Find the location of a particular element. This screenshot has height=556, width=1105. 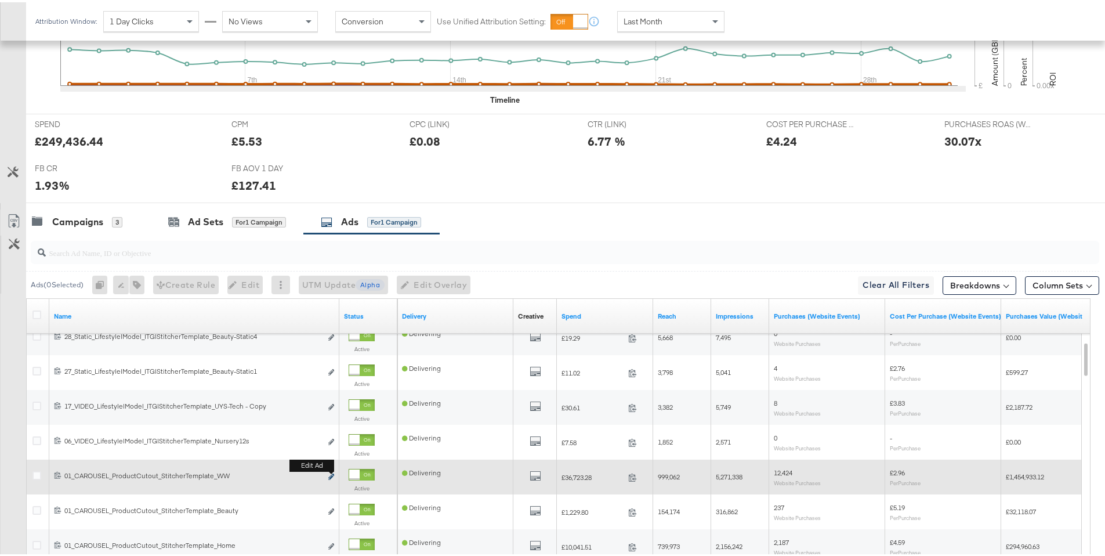

div: £4.24 is located at coordinates (781, 139).